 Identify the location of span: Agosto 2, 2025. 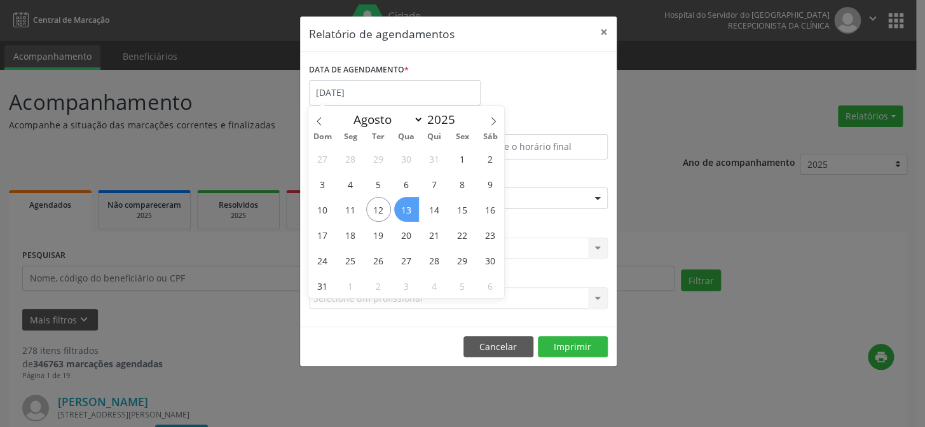
(489, 158).